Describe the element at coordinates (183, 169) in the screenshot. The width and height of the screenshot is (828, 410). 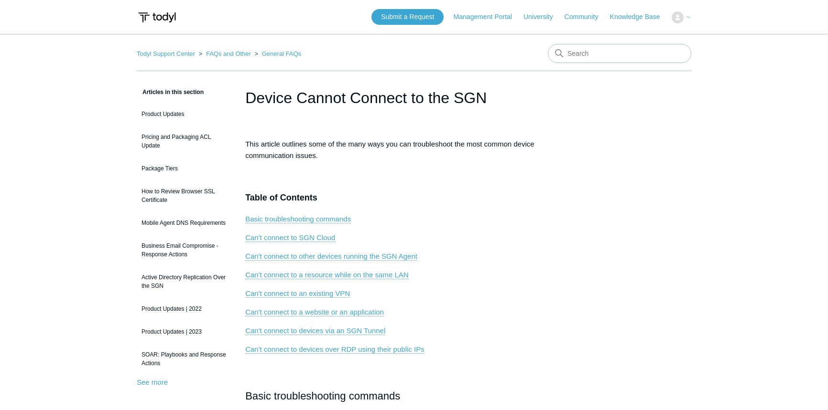
I see `a: Package Tiers` at that location.